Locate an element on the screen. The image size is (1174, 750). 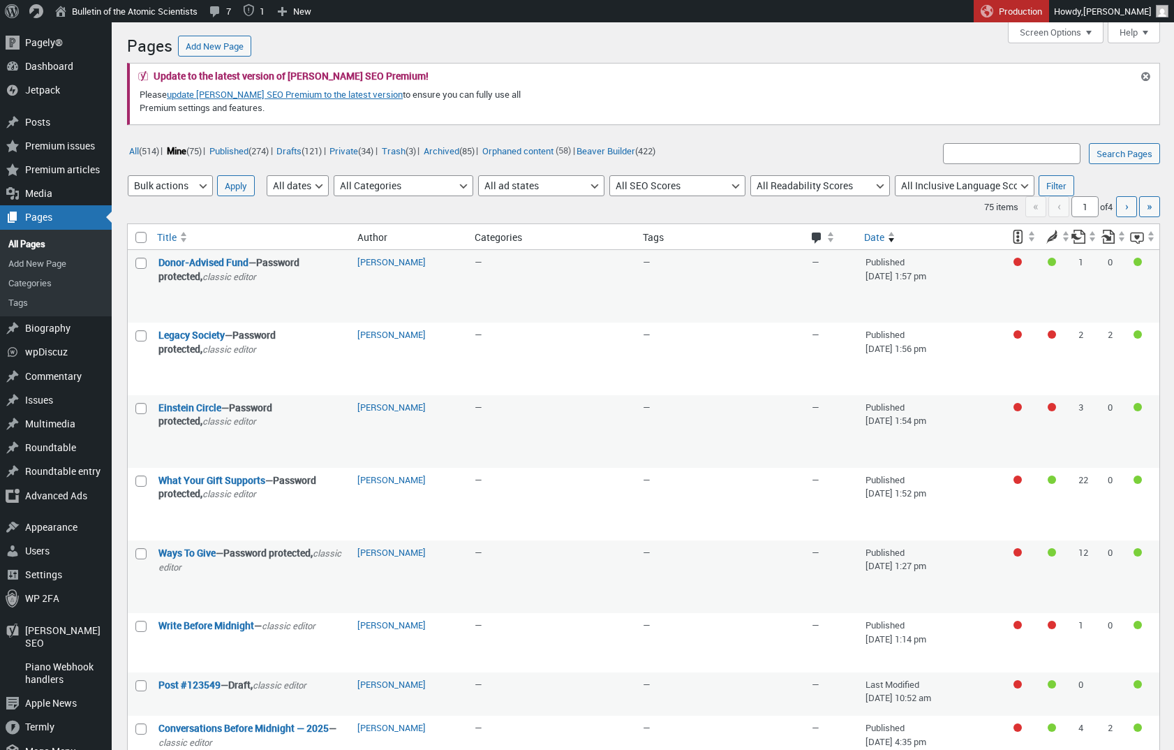
span: Title is located at coordinates (167, 237).